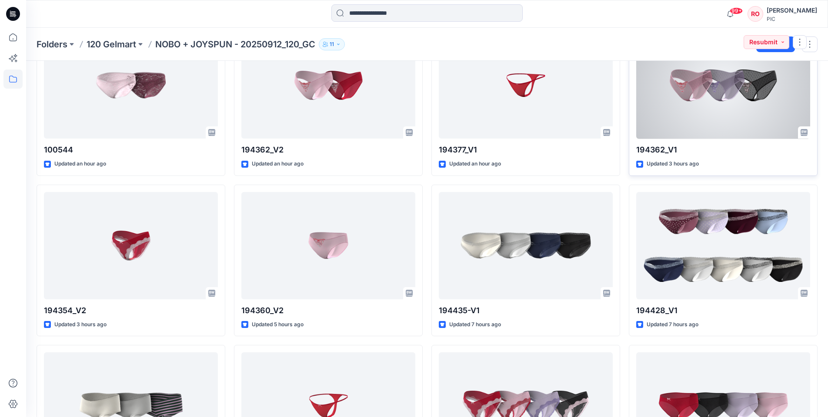 This screenshot has height=417, width=828. I want to click on span: 99+, so click(736, 11).